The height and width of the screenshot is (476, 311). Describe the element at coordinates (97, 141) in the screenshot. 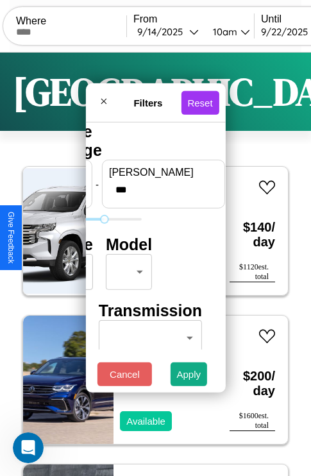

I see `h4: Price Range` at that location.